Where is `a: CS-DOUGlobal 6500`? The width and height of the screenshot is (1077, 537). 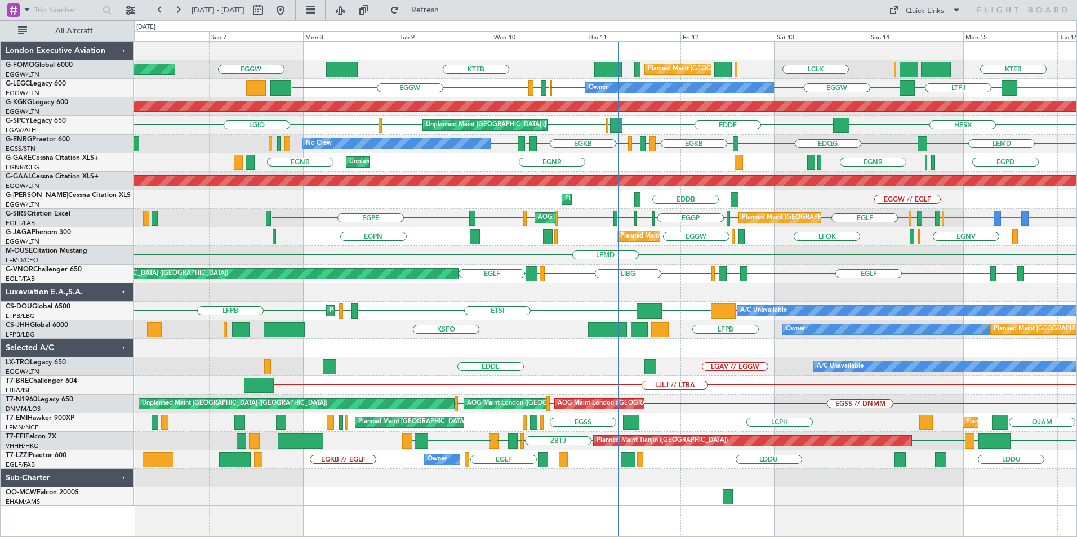 a: CS-DOUGlobal 6500 is located at coordinates (38, 307).